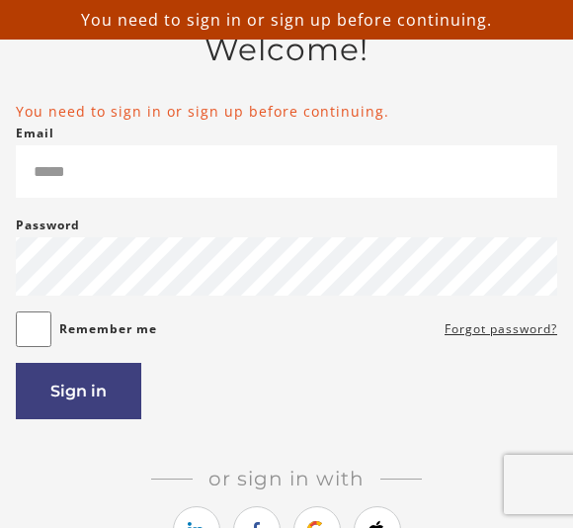 The image size is (573, 528). What do you see at coordinates (78, 390) in the screenshot?
I see `button: Sign in` at bounding box center [78, 390].